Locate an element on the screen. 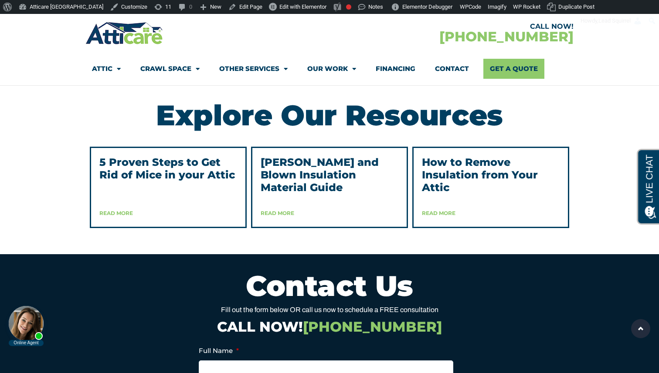 The width and height of the screenshot is (659, 373). a: Howdy, is located at coordinates (611, 21).